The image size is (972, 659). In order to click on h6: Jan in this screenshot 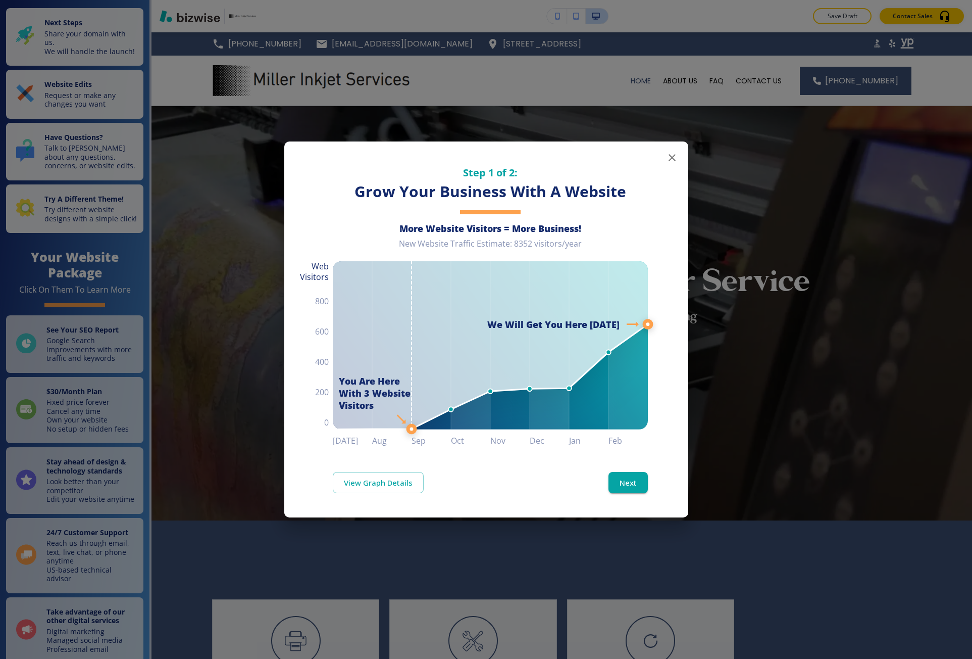, I will do `click(589, 440)`.